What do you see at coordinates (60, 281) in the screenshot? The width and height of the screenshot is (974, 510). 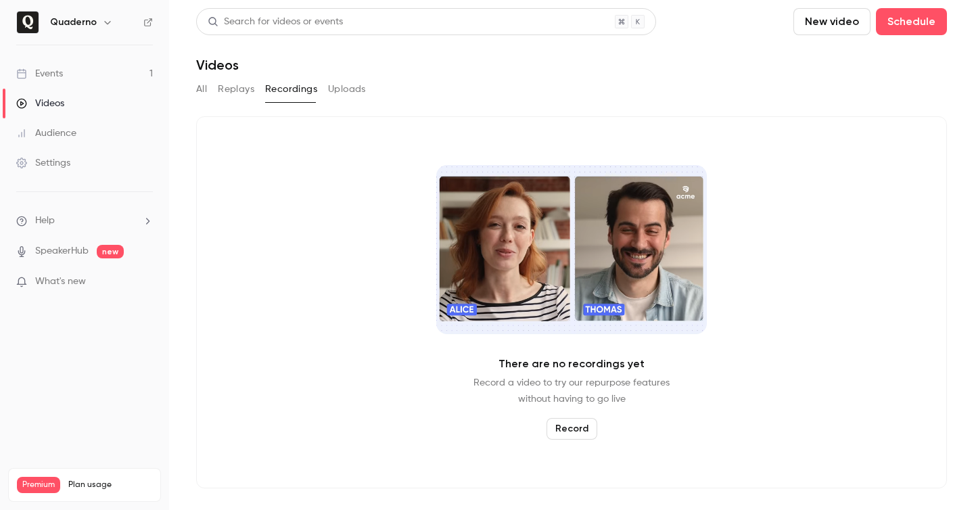 I see `span: What's new` at bounding box center [60, 281].